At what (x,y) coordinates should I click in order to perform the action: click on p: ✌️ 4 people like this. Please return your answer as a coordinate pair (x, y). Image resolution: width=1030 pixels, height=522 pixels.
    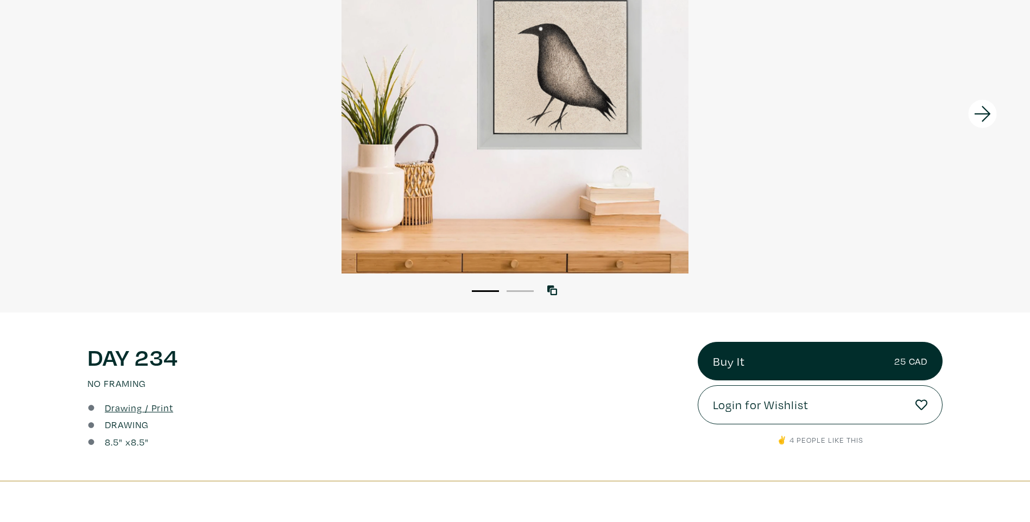
    Looking at the image, I should click on (821, 440).